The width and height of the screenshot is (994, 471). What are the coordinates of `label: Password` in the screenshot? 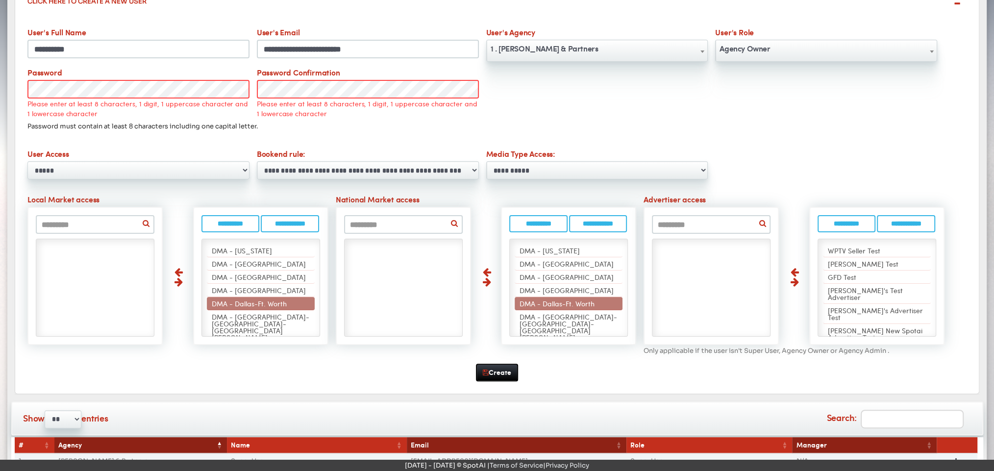 It's located at (139, 73).